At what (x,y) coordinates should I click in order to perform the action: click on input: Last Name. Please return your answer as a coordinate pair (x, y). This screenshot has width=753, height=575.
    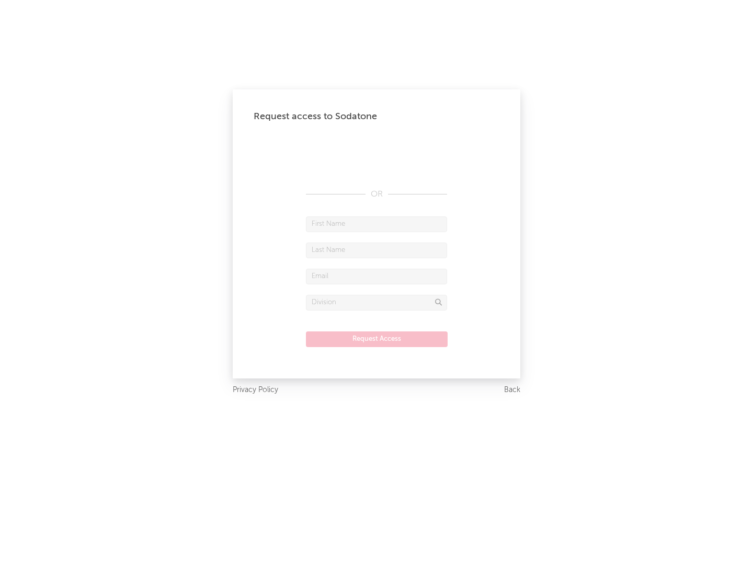
    Looking at the image, I should click on (376, 250).